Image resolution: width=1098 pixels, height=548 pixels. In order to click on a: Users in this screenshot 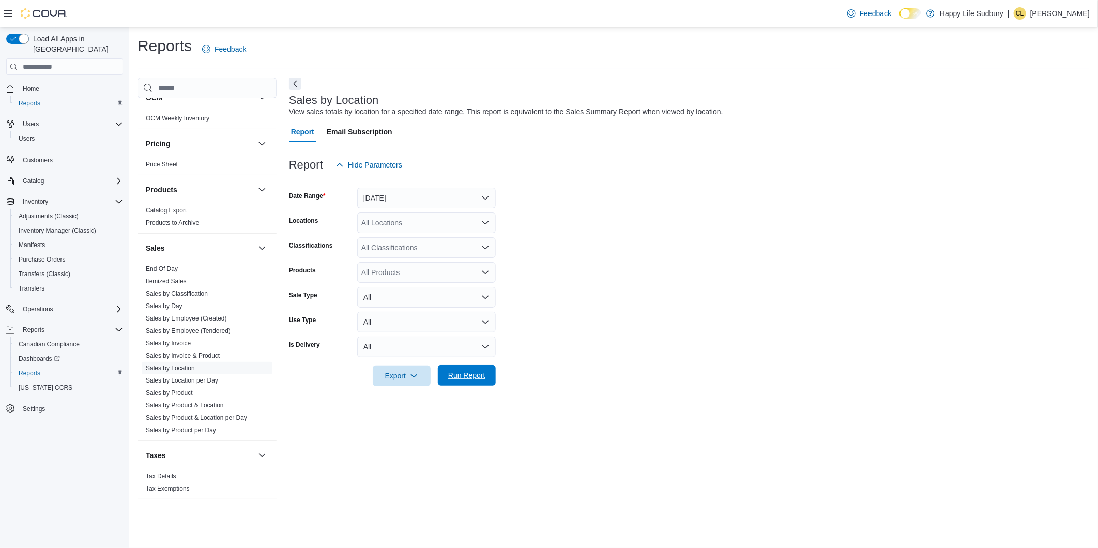, I will do `click(26, 139)`.